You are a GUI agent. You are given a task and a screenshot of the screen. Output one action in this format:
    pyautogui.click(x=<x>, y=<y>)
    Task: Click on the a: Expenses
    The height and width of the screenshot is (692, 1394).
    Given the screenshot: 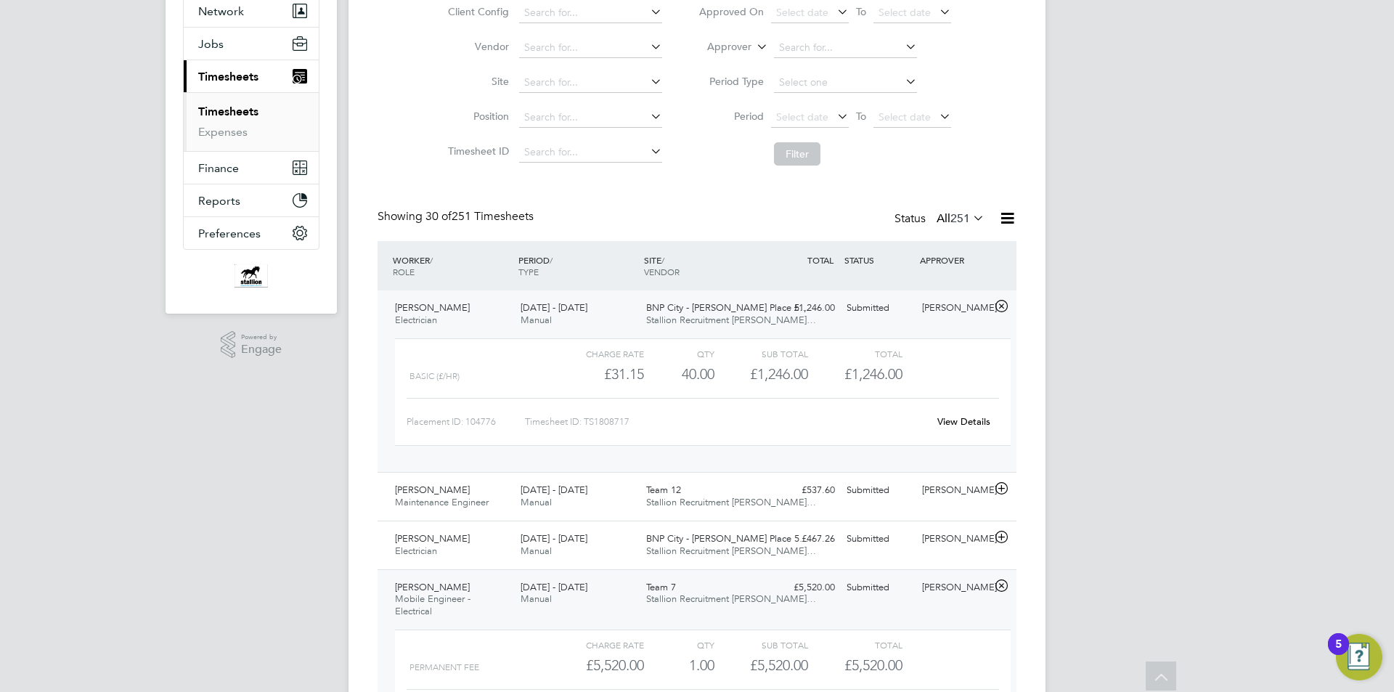 What is the action you would take?
    pyautogui.click(x=223, y=131)
    